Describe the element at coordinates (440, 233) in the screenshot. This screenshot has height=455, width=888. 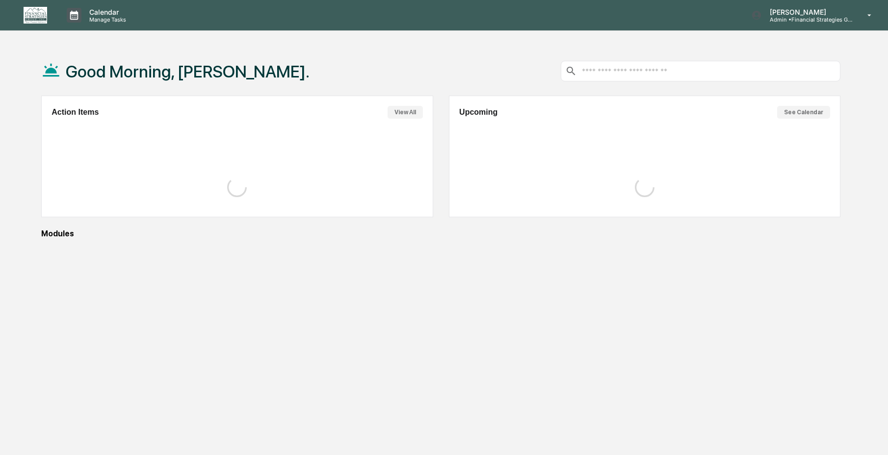
I see `div: Modules` at that location.